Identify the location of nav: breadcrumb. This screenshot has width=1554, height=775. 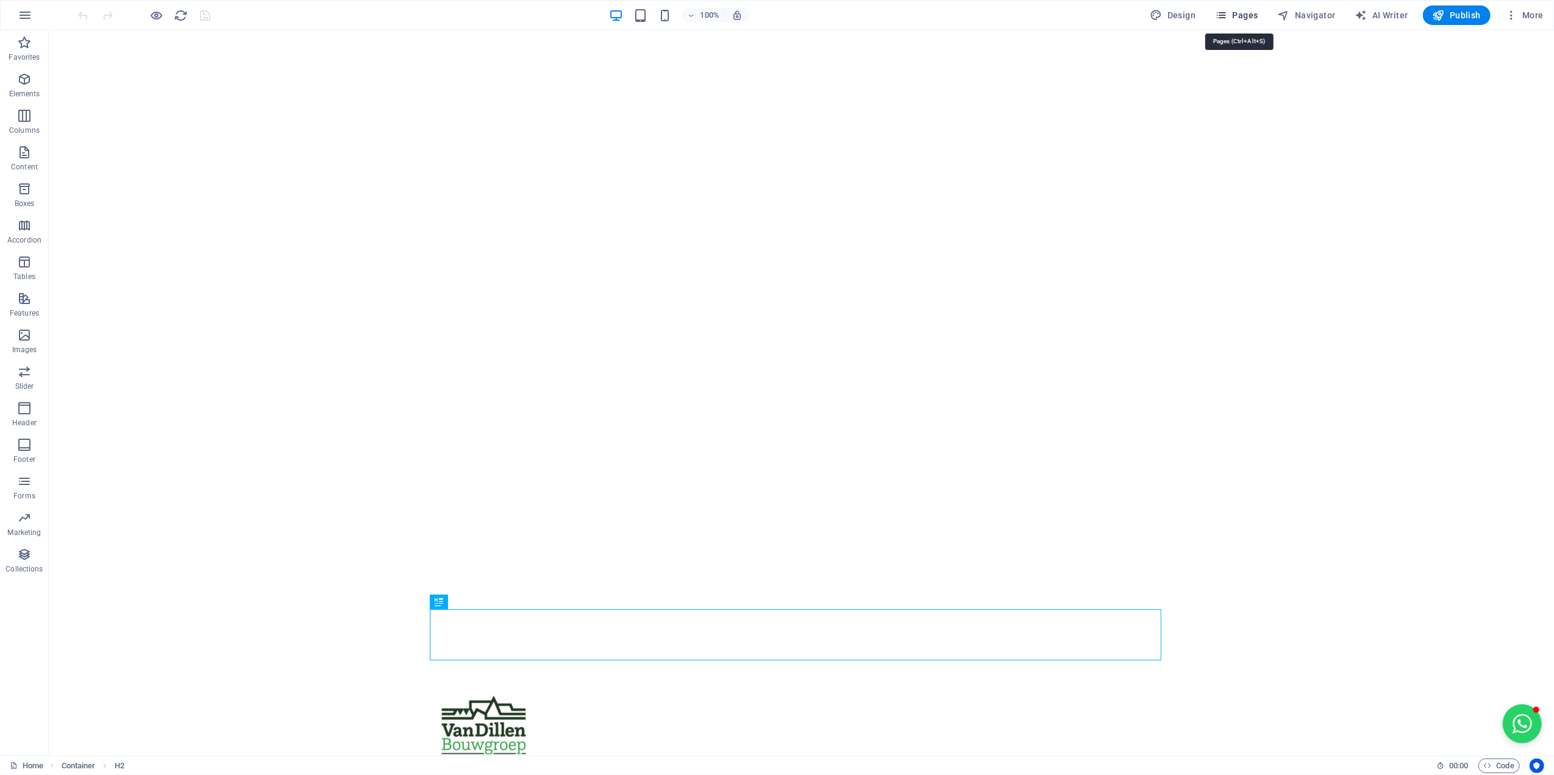
(93, 766).